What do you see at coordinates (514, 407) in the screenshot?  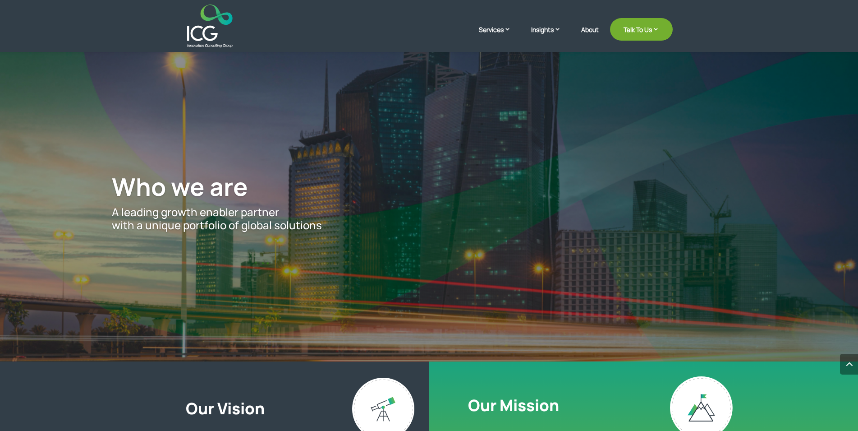 I see `h2: Our Mission` at bounding box center [514, 407].